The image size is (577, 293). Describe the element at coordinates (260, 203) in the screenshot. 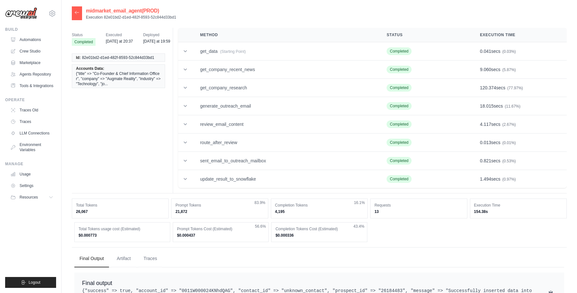

I see `span: 83.9%` at that location.